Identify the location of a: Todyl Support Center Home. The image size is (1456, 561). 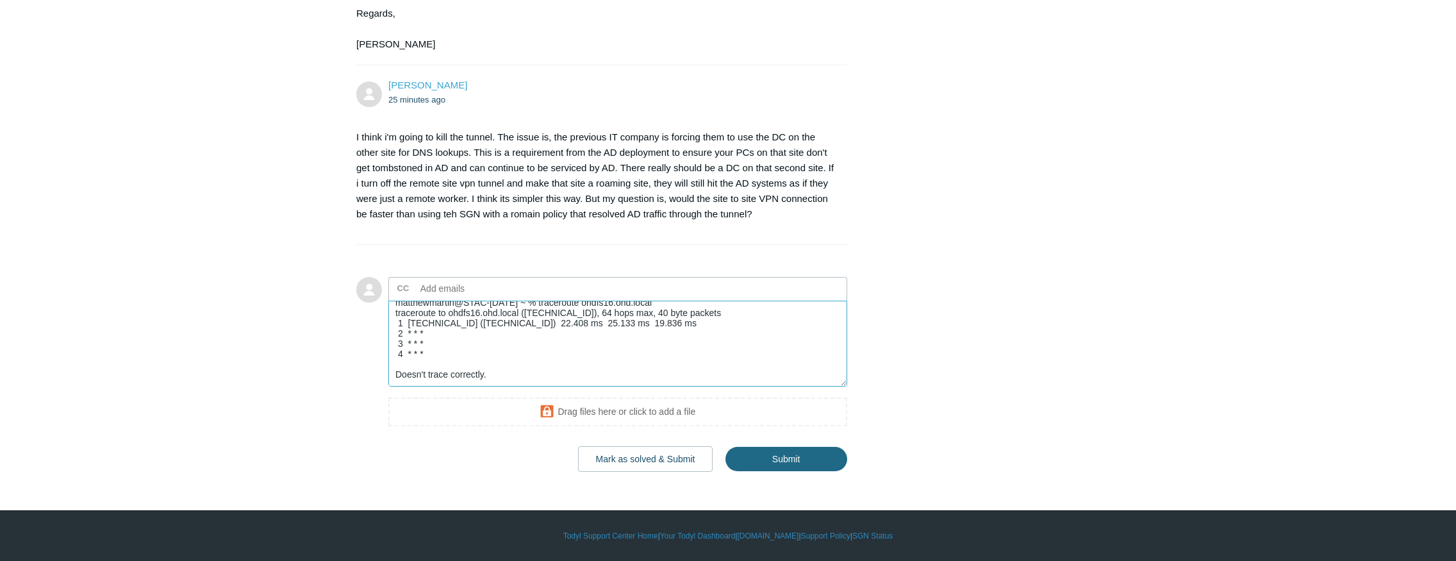
(611, 536).